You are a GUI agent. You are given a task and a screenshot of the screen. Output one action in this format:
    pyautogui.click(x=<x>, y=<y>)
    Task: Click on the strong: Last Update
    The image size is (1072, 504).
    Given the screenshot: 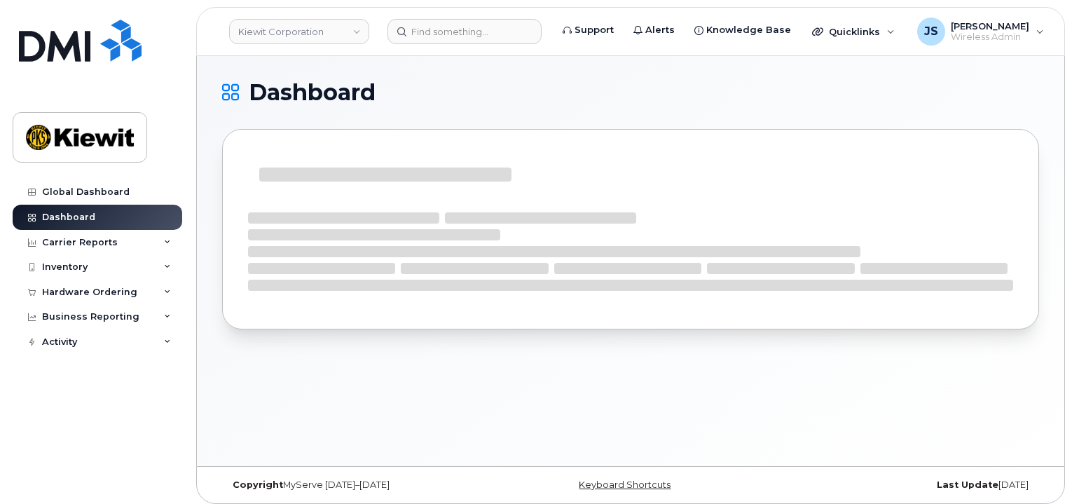 What is the action you would take?
    pyautogui.click(x=968, y=484)
    